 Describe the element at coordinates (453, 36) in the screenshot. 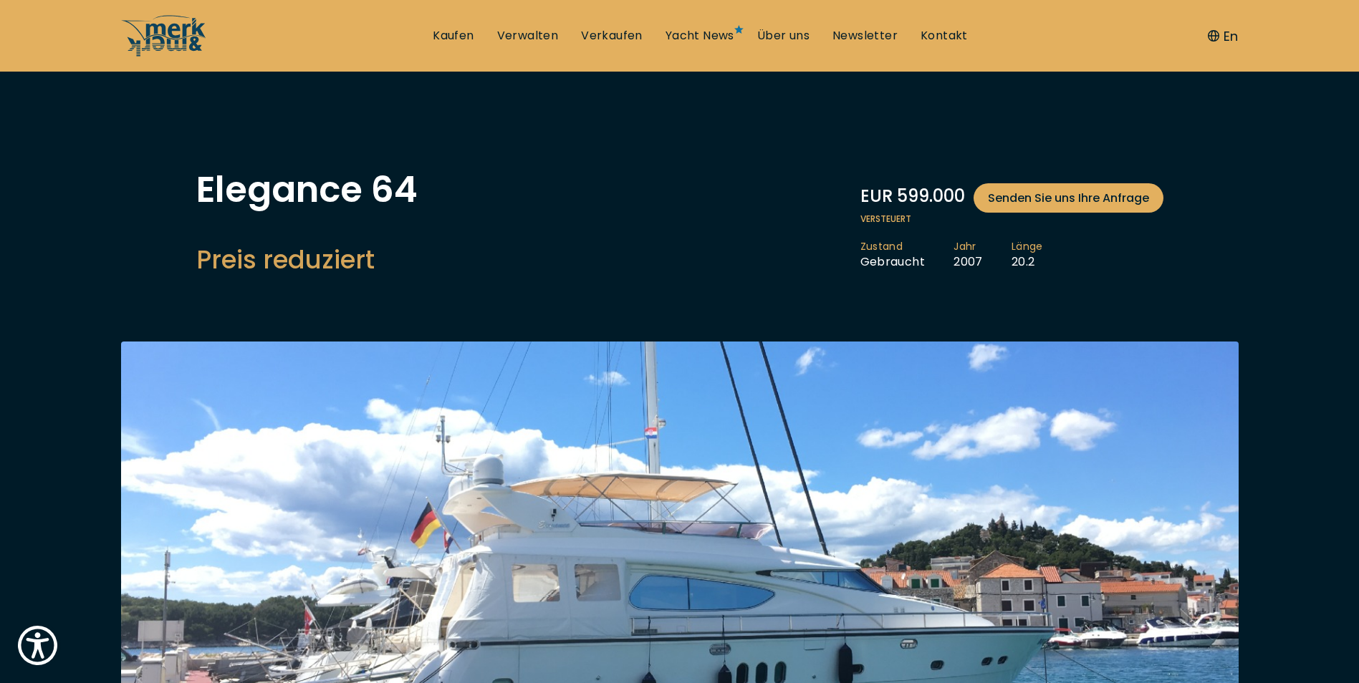

I see `a: Kaufen` at that location.